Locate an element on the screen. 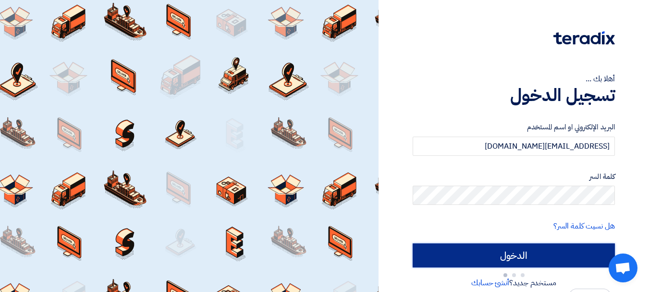 This screenshot has width=649, height=292. input: الدخول is located at coordinates (513, 255).